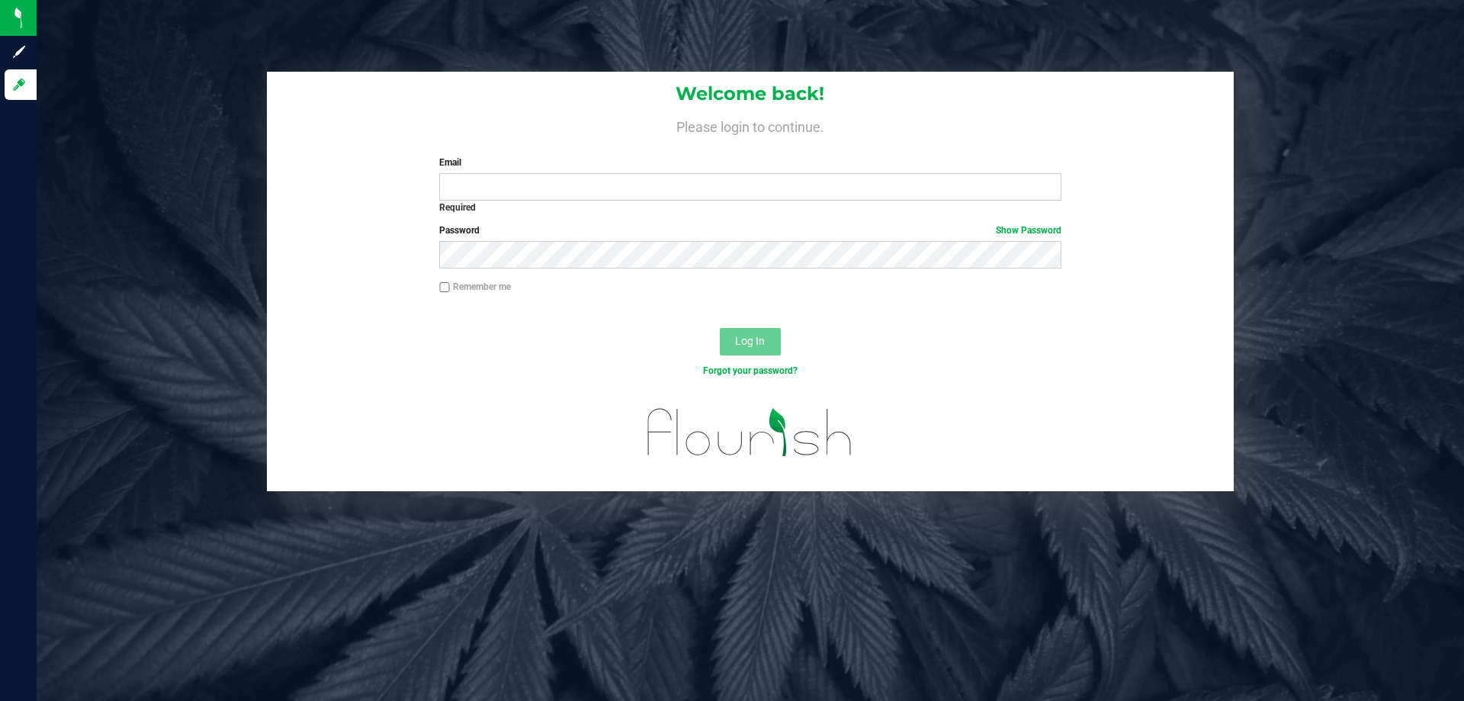 This screenshot has width=1464, height=701. What do you see at coordinates (750, 432) in the screenshot?
I see `img: flourish_logo.svg` at bounding box center [750, 432].